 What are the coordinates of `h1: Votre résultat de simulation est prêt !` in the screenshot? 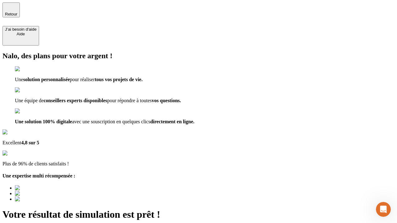 It's located at (199, 215).